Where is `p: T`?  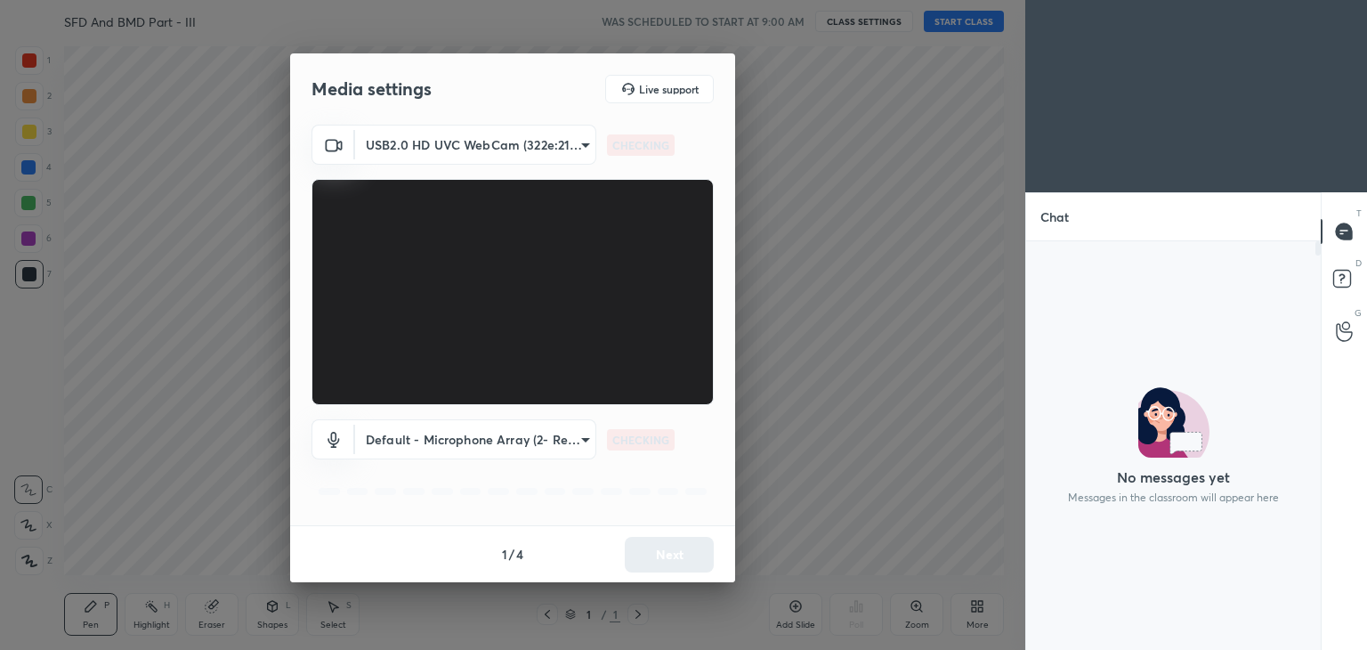
p: T is located at coordinates (1359, 213).